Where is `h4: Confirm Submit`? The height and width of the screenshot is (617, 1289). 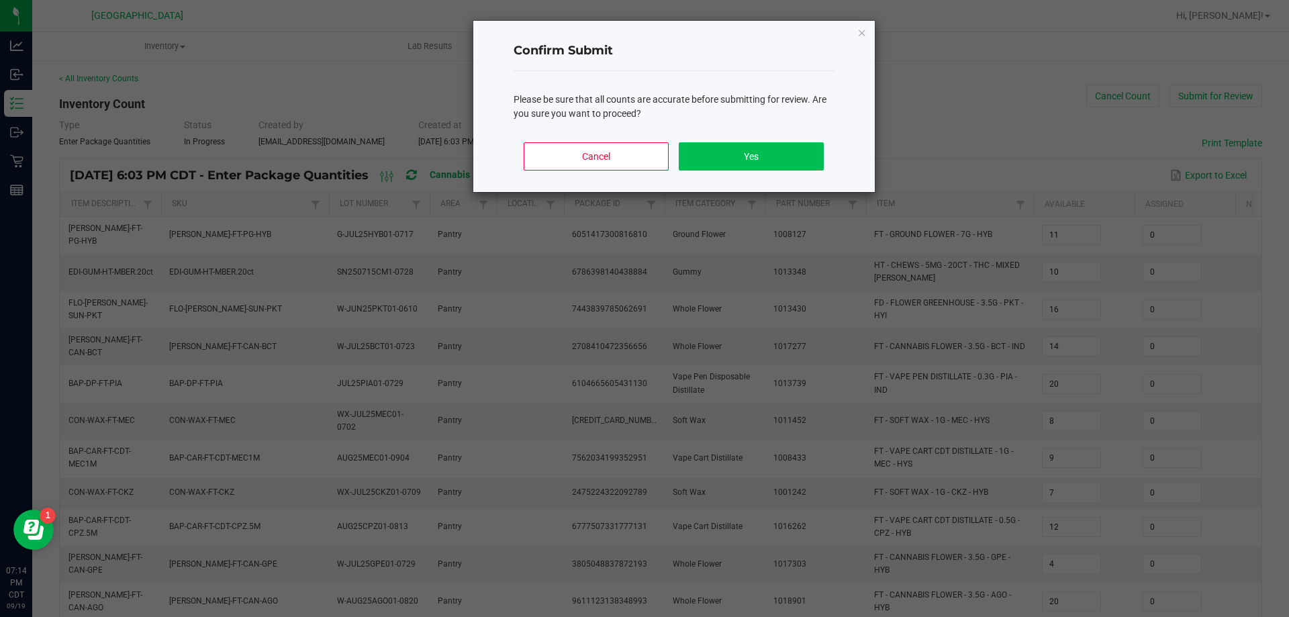
h4: Confirm Submit is located at coordinates (674, 51).